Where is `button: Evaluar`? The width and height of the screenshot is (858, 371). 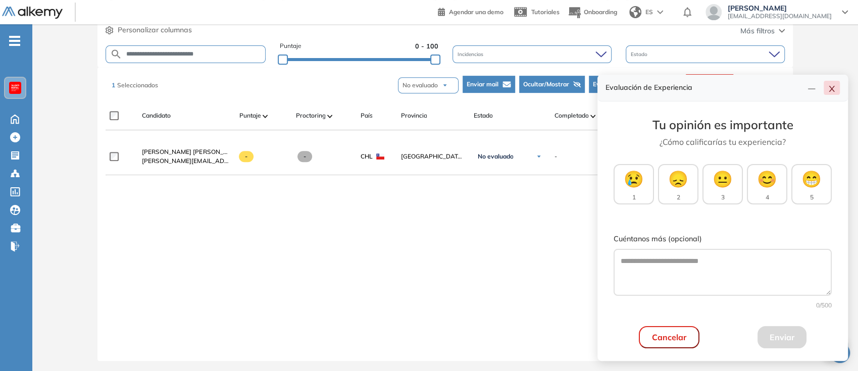 button: Evaluar is located at coordinates (610, 84).